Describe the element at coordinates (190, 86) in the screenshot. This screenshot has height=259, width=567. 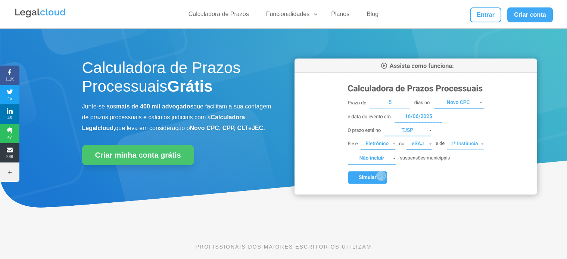
I see `strong: Grátis` at that location.